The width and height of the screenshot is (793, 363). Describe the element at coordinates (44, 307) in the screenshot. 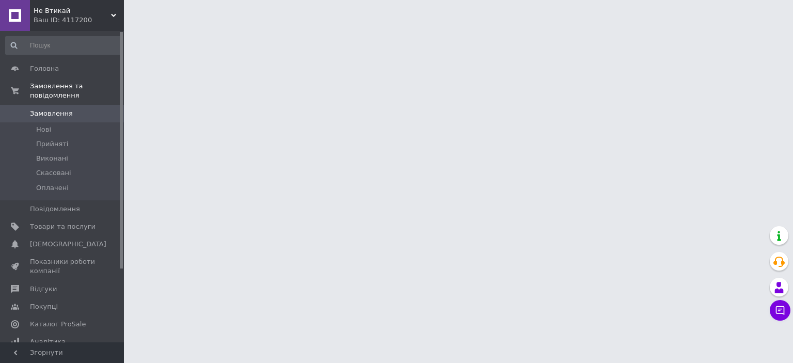

I see `span: Покупці` at that location.